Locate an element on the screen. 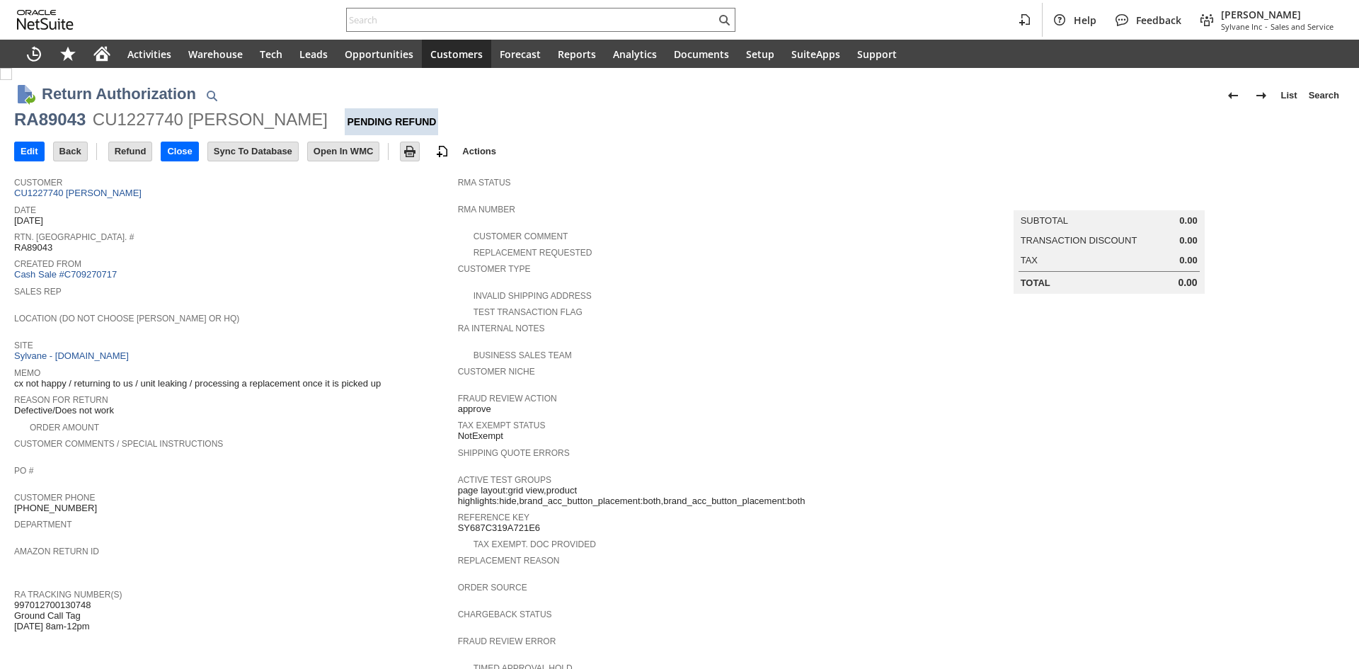 The height and width of the screenshot is (669, 1359). a: RMA Status is located at coordinates (484, 183).